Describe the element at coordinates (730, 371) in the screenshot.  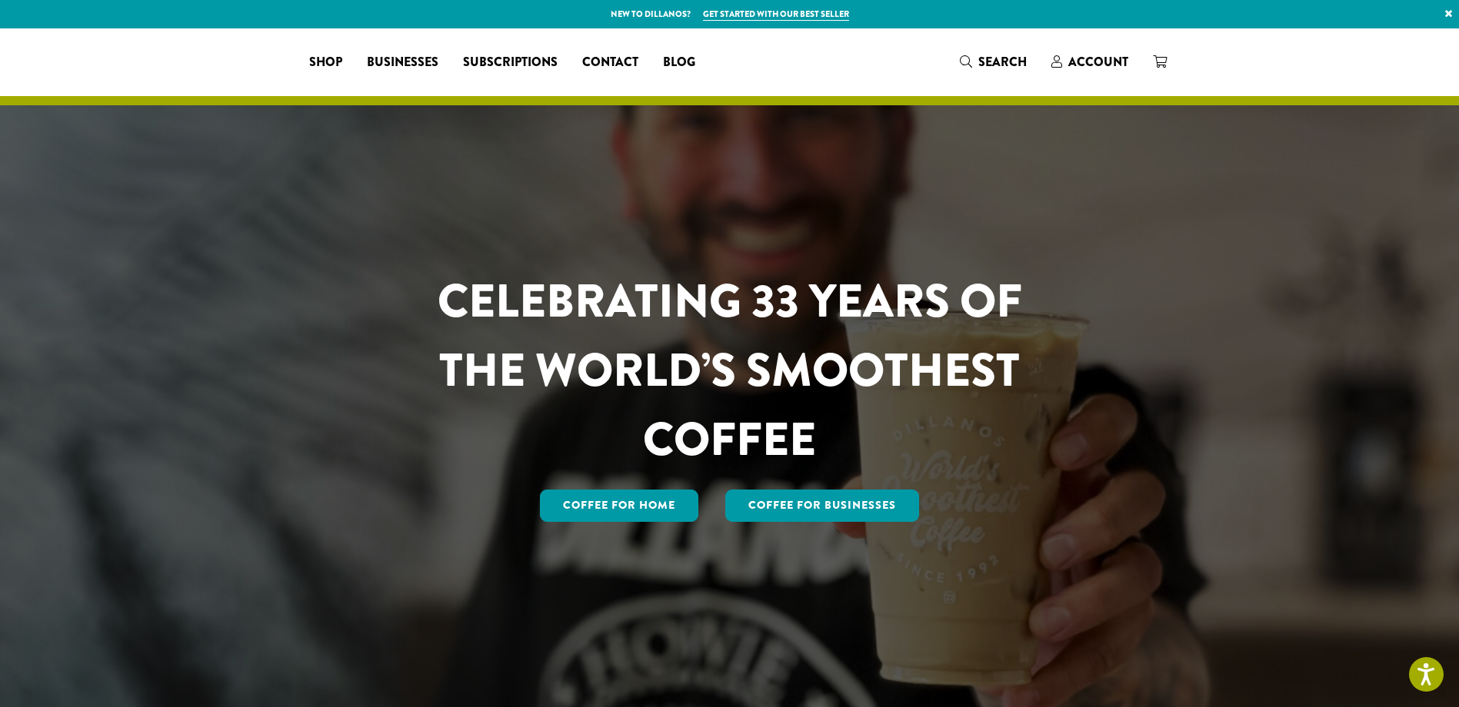
I see `h1: CELEBRATING 33 YEARS OF THE WORLD’S SMOOTHEST COFFEE` at that location.